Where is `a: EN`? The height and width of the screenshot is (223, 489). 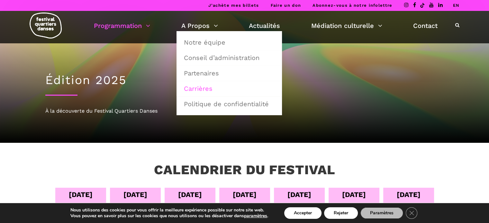
a: EN is located at coordinates (456, 5).